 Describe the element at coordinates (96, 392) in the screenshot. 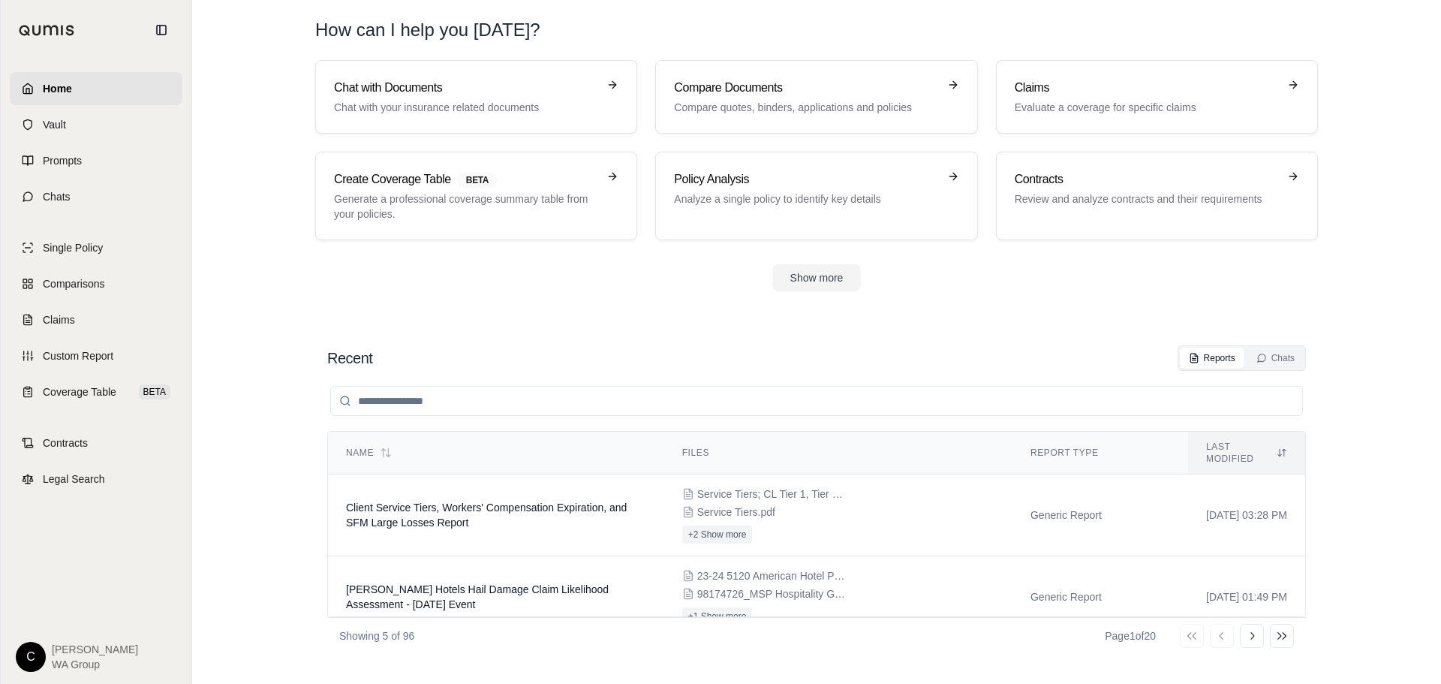

I see `a: Coverage TableBETA` at that location.